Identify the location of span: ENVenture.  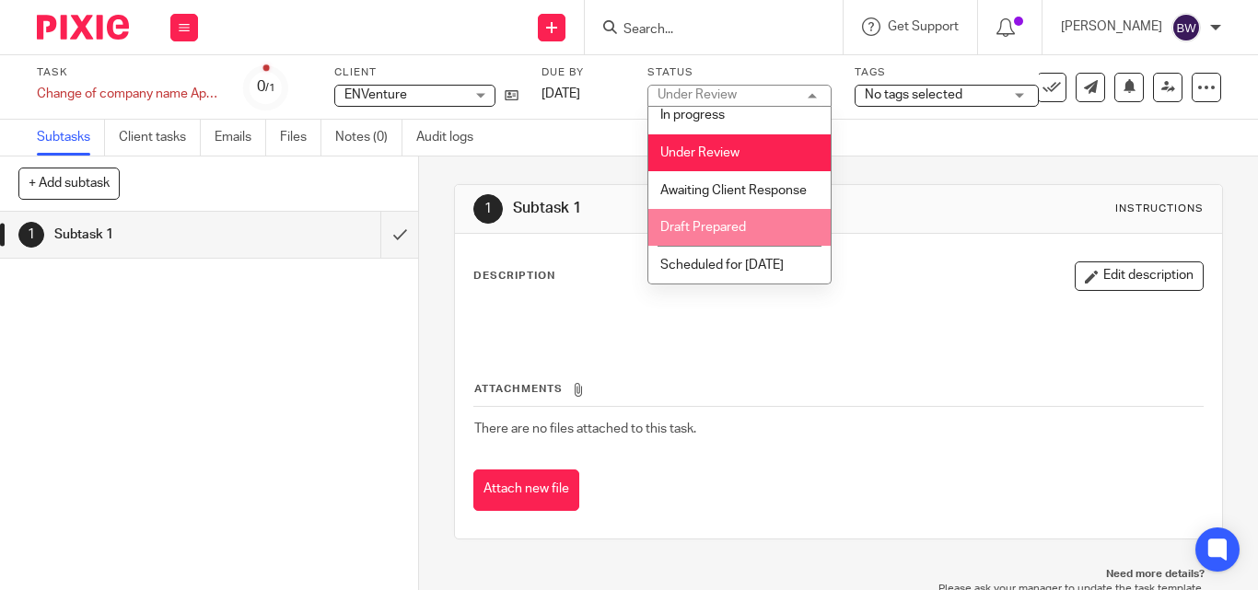
(376, 95).